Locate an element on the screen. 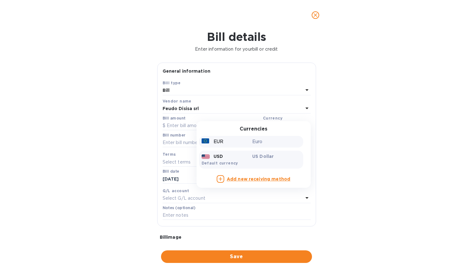  b: Vendor name is located at coordinates (177, 101).